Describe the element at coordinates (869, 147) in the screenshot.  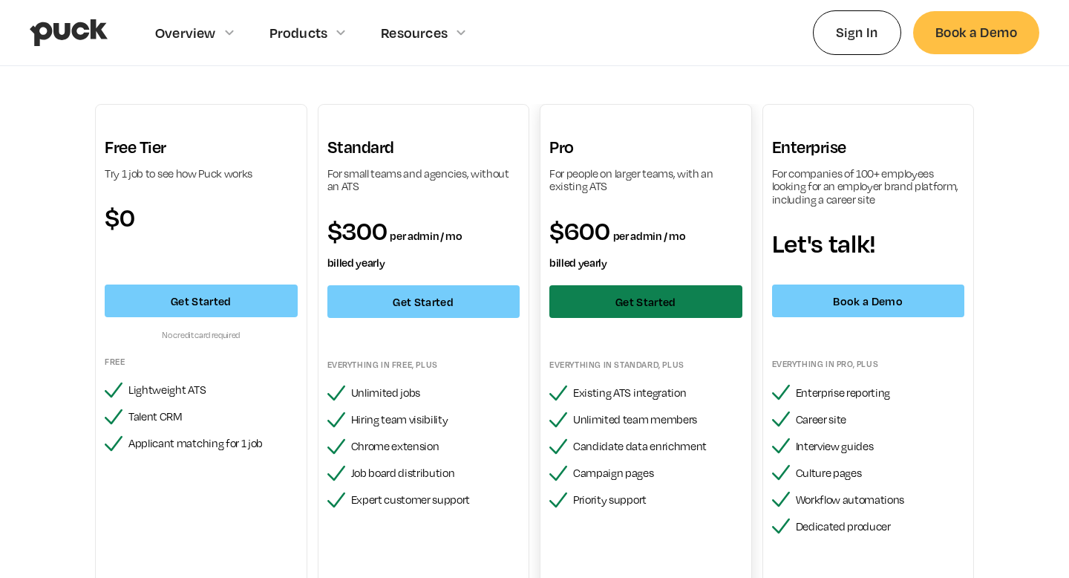
I see `h3: Enterprise` at that location.